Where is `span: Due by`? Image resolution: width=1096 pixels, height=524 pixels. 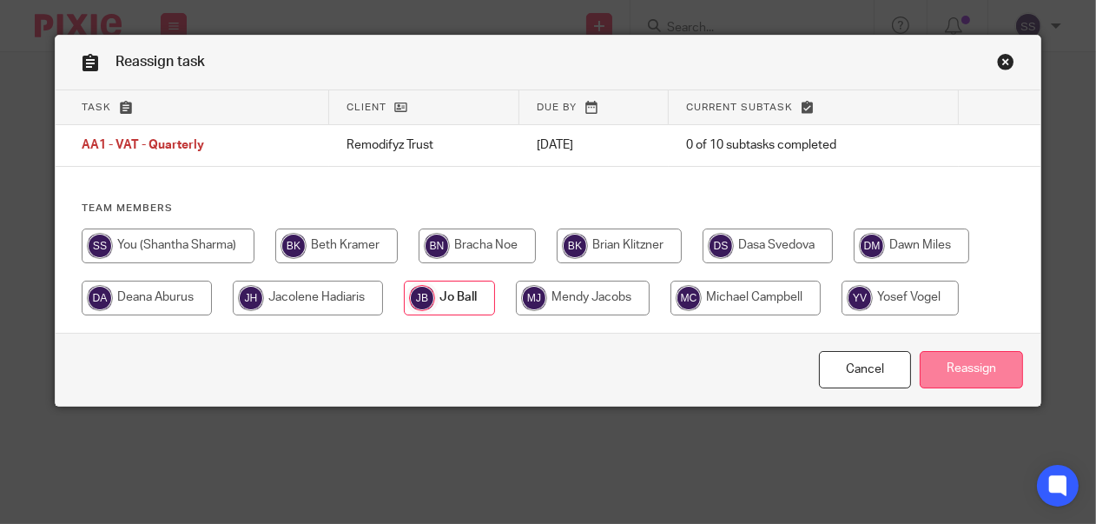
span: Due by is located at coordinates (557, 107).